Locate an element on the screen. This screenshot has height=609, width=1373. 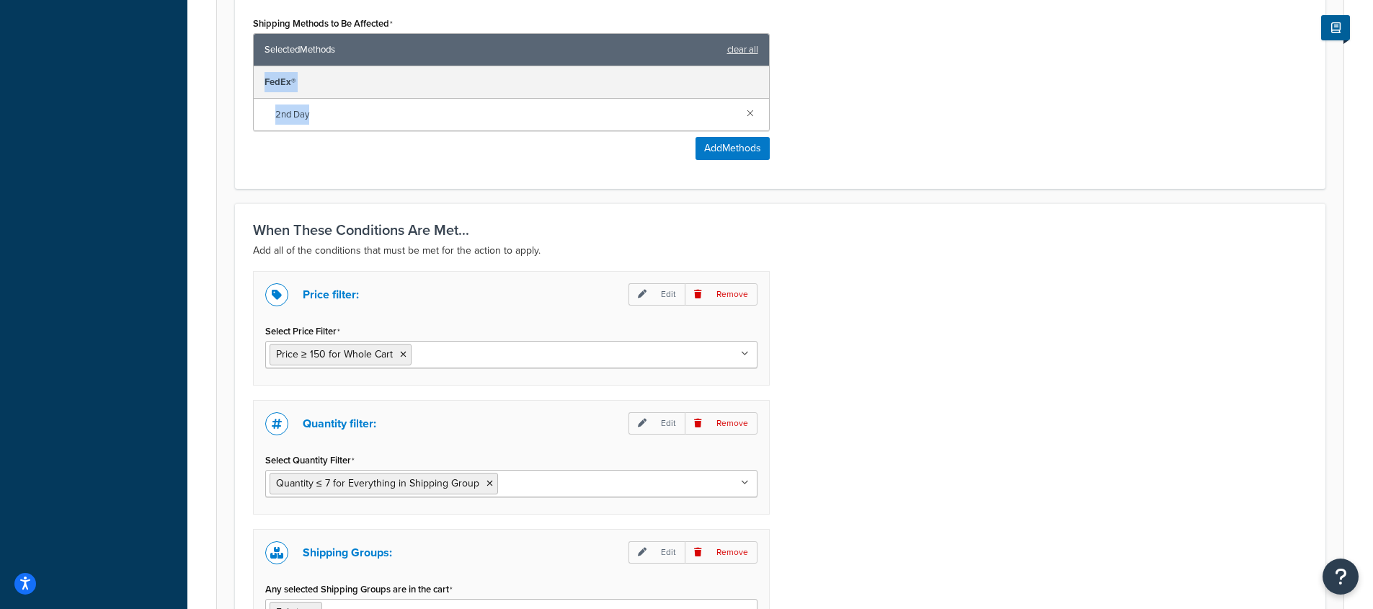
a: clear all is located at coordinates (742, 50).